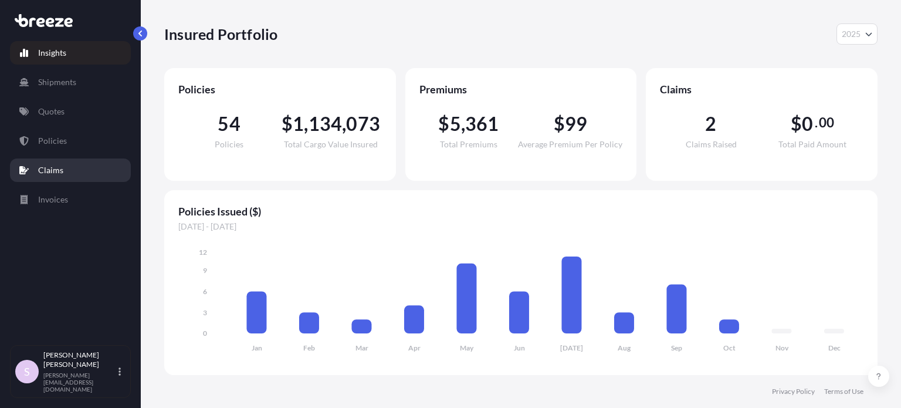  I want to click on span: 0, so click(807, 124).